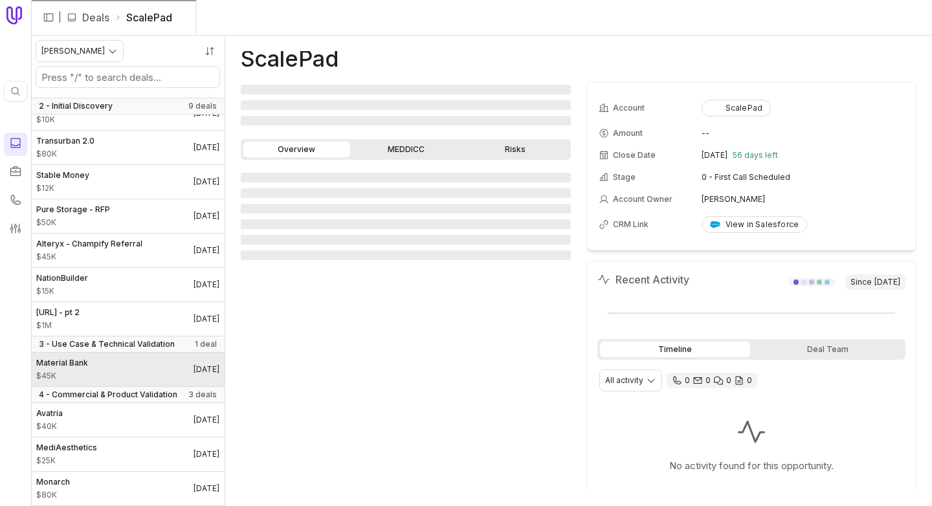 This screenshot has width=932, height=506. I want to click on span: 3 - Use Case & Technical Validation, so click(107, 344).